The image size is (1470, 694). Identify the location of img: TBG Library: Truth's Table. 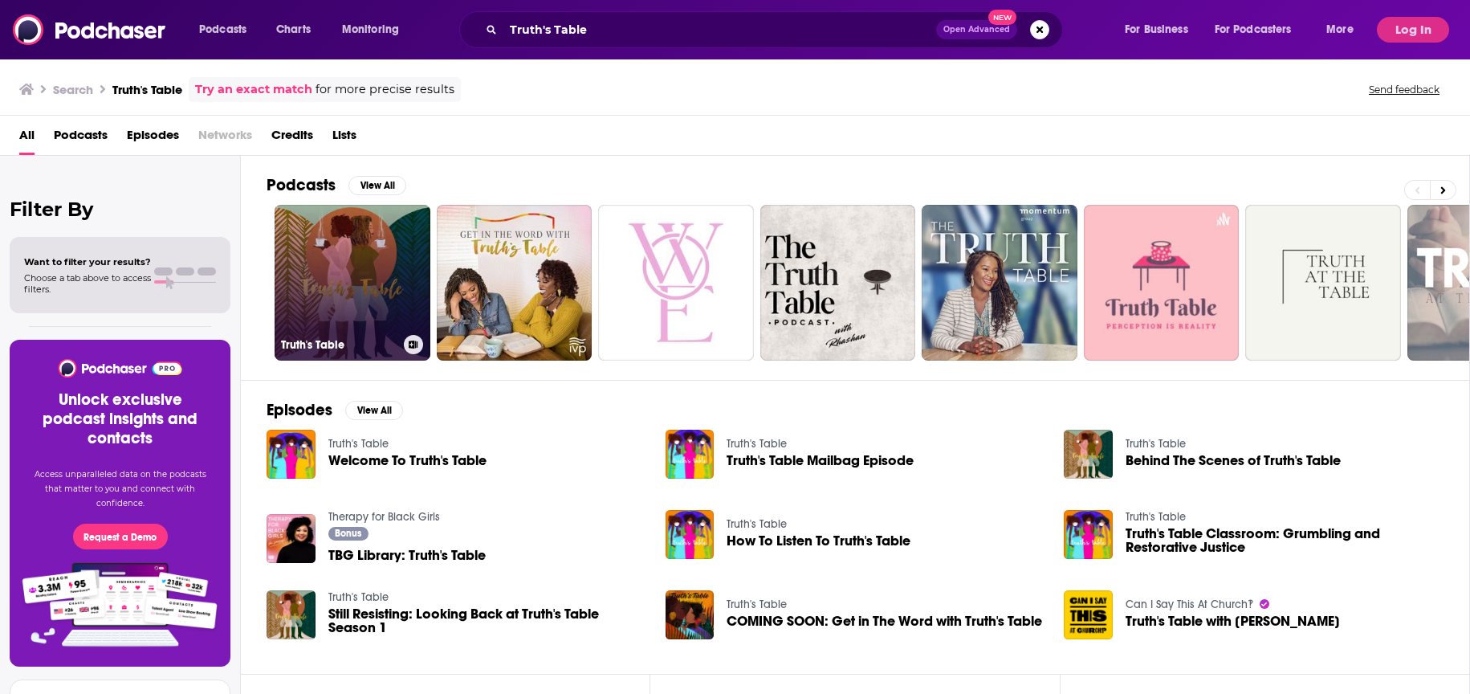
(291, 538).